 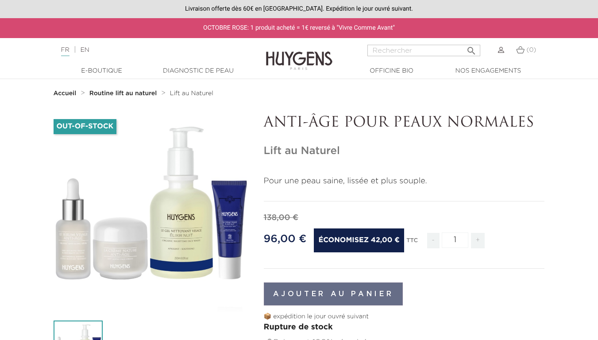 I want to click on strong: Routine lift au naturel, so click(x=123, y=93).